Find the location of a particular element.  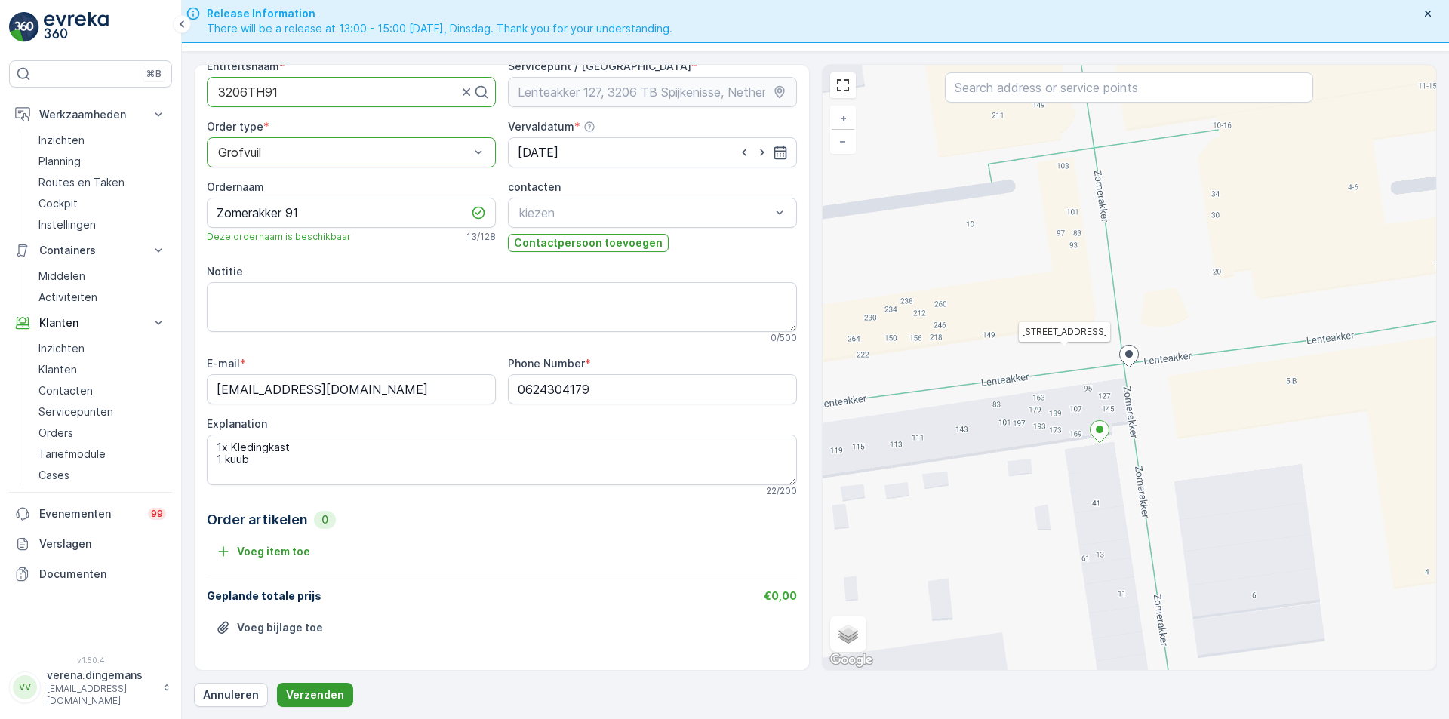

a: Layers is located at coordinates (848, 634).